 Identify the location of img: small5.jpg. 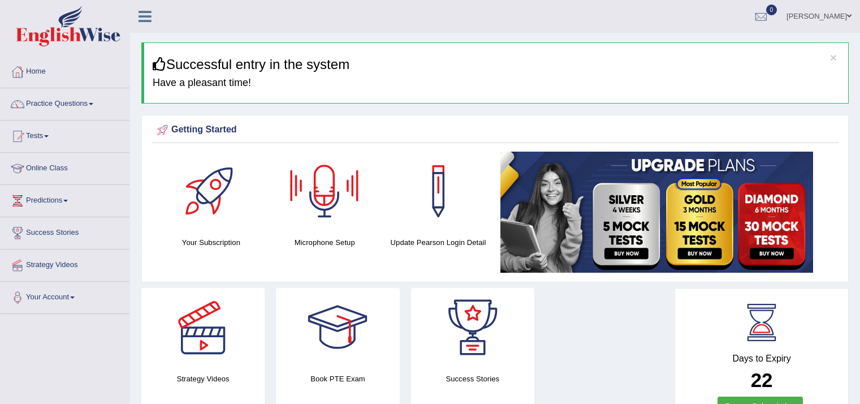
(657, 212).